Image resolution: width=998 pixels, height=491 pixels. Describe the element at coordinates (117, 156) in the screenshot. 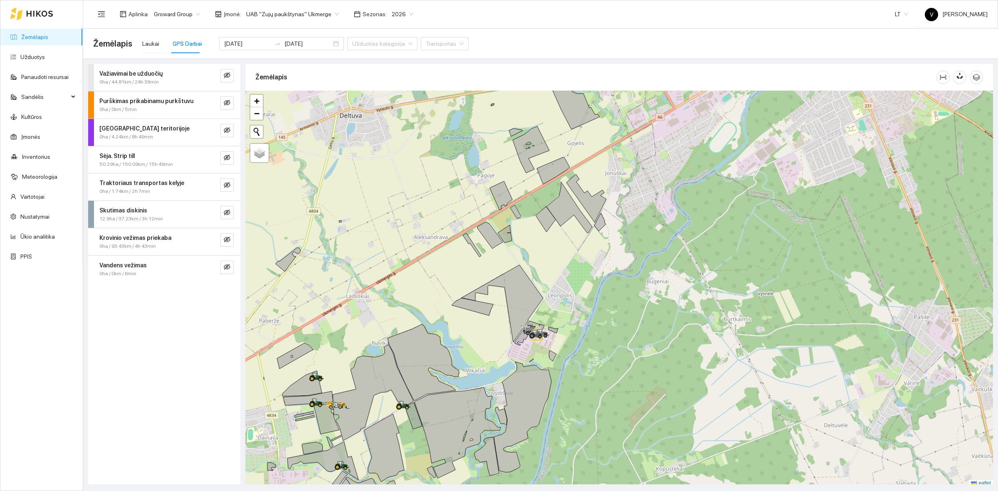

I see `strong: Sėja. Strip till` at that location.